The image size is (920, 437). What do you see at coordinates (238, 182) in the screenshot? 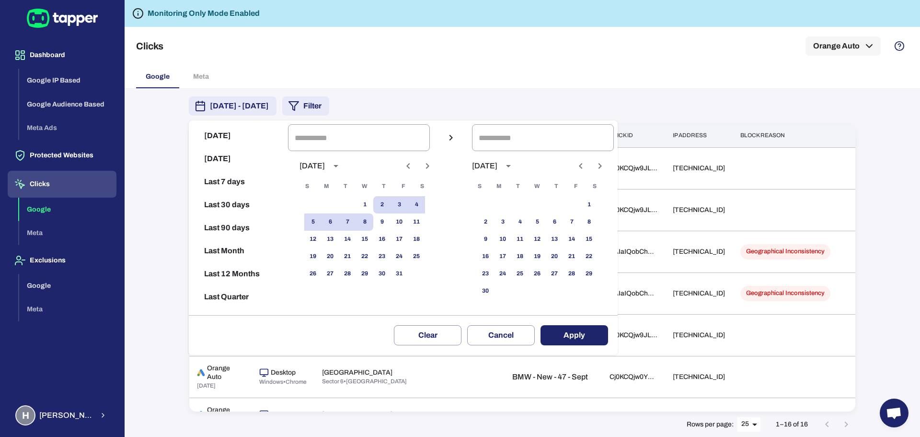
I see `button: Last 7 days` at bounding box center [238, 182].